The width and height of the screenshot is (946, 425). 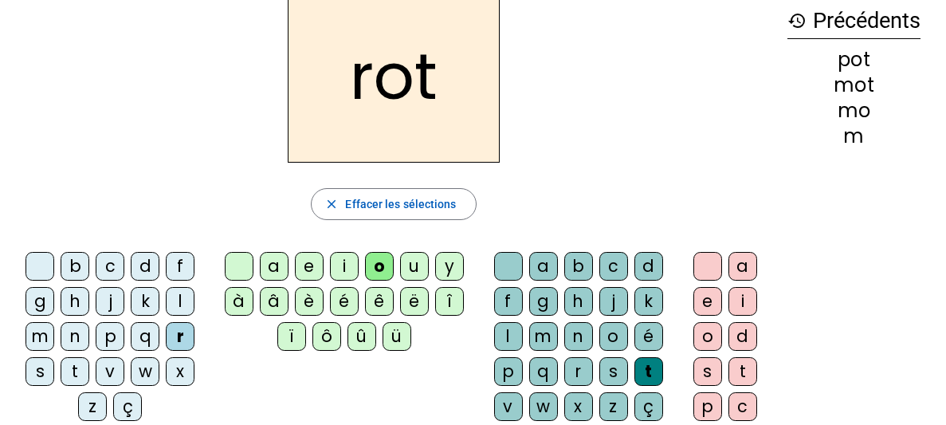 What do you see at coordinates (362, 336) in the screenshot?
I see `div: û` at bounding box center [362, 336].